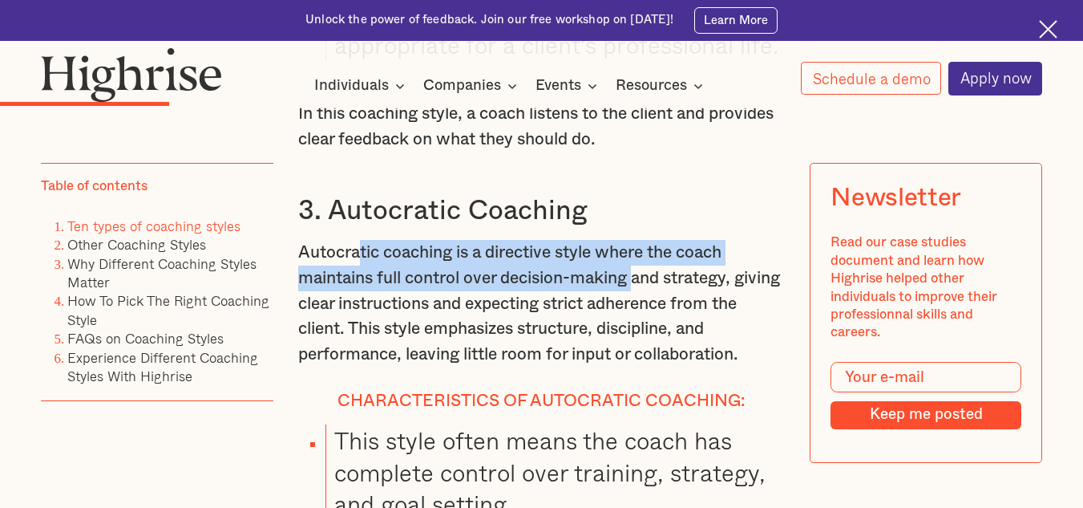 The height and width of the screenshot is (508, 1083). I want to click on p: Autocratic coaching is a directive style where the coach maintains full control over decision-mak..., so click(541, 303).